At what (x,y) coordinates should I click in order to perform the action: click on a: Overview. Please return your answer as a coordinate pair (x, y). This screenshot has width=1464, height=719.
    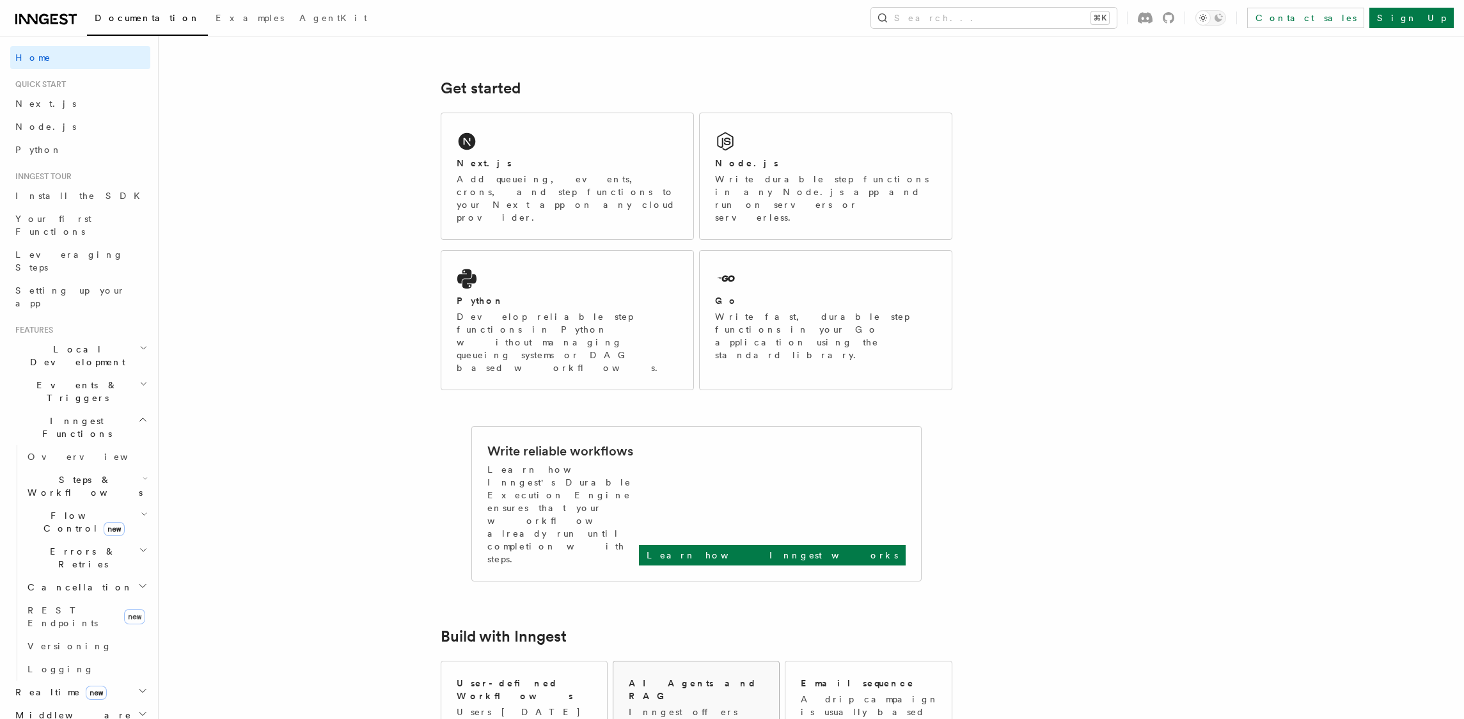
    Looking at the image, I should click on (86, 457).